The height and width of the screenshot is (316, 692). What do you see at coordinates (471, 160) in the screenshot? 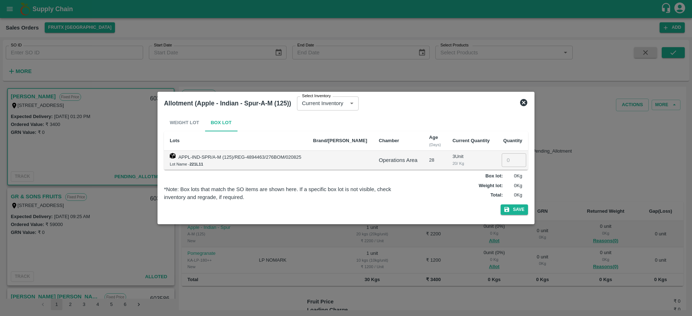
I see `td: 3 Unit` at bounding box center [471, 160].